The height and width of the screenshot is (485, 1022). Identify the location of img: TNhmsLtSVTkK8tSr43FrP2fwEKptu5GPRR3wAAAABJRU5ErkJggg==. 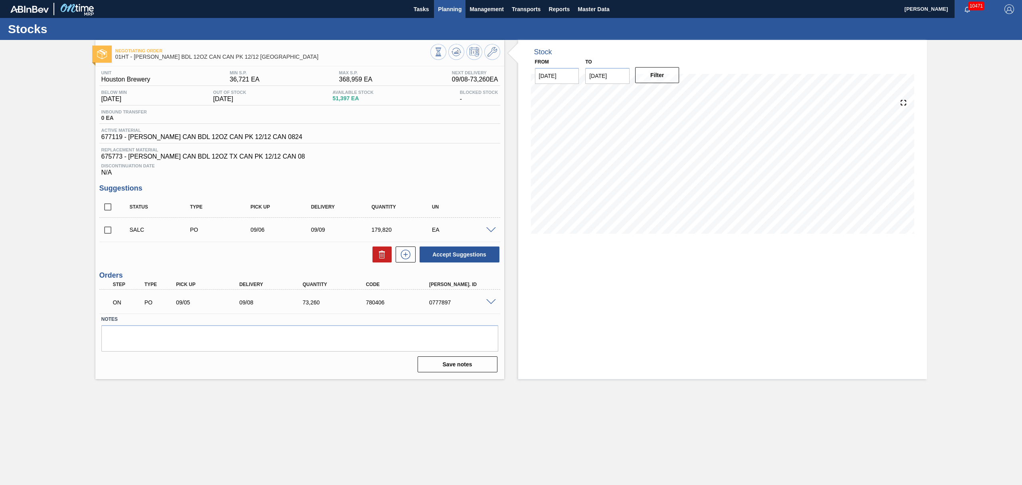
(30, 9).